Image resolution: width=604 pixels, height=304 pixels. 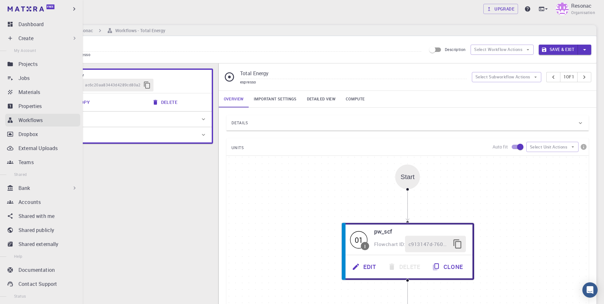 What do you see at coordinates (389, 244) in the screenshot?
I see `span: Flowchart ID:` at bounding box center [389, 244].